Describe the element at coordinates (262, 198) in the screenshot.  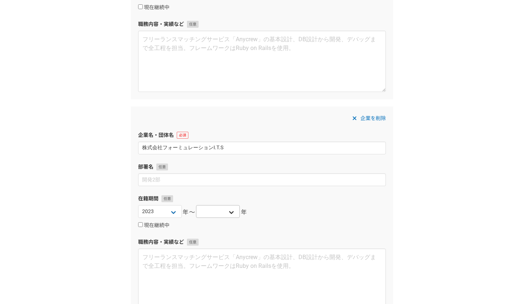
I see `label: 在籍期間` at that location.